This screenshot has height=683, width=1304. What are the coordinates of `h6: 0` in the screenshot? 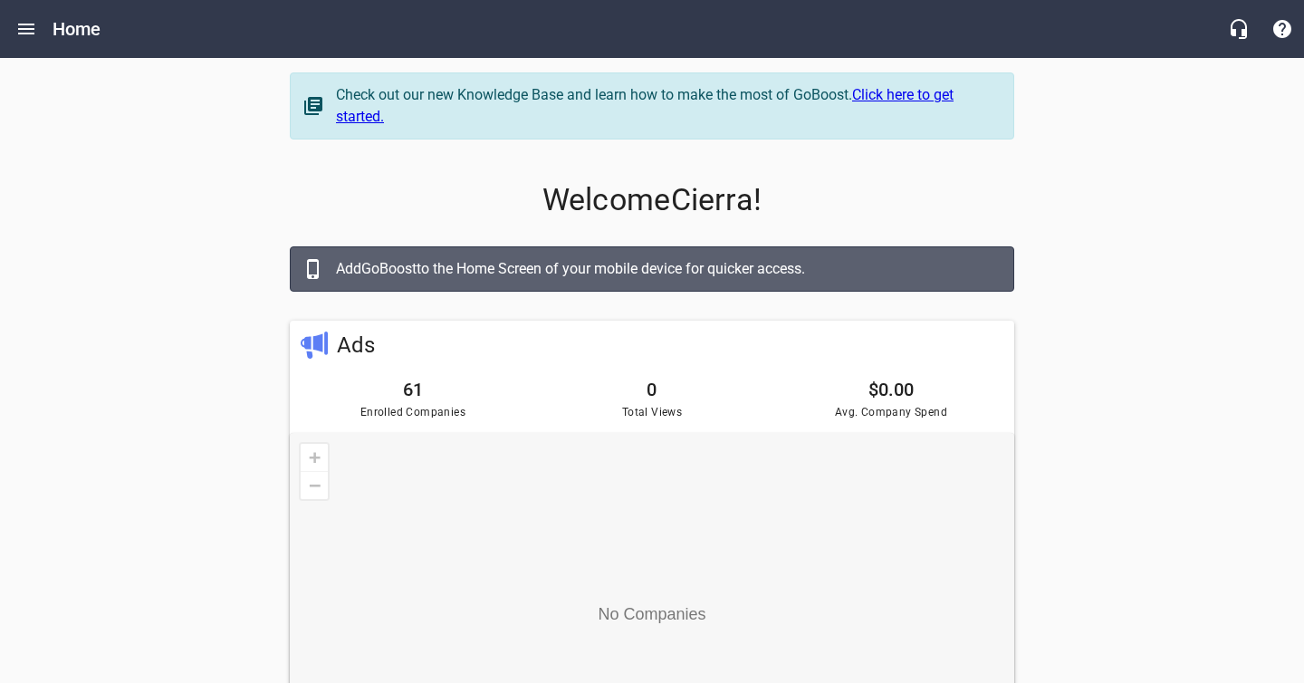 It's located at (652, 389).